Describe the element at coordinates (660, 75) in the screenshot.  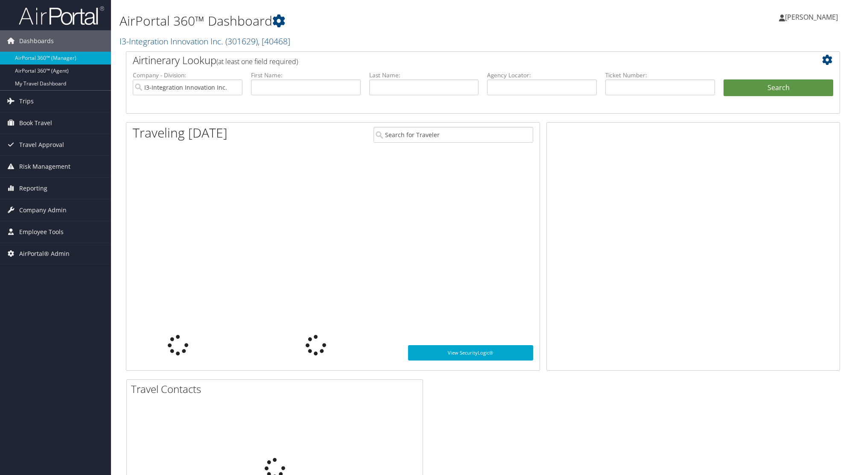
I see `label: Ticket Number:` at that location.